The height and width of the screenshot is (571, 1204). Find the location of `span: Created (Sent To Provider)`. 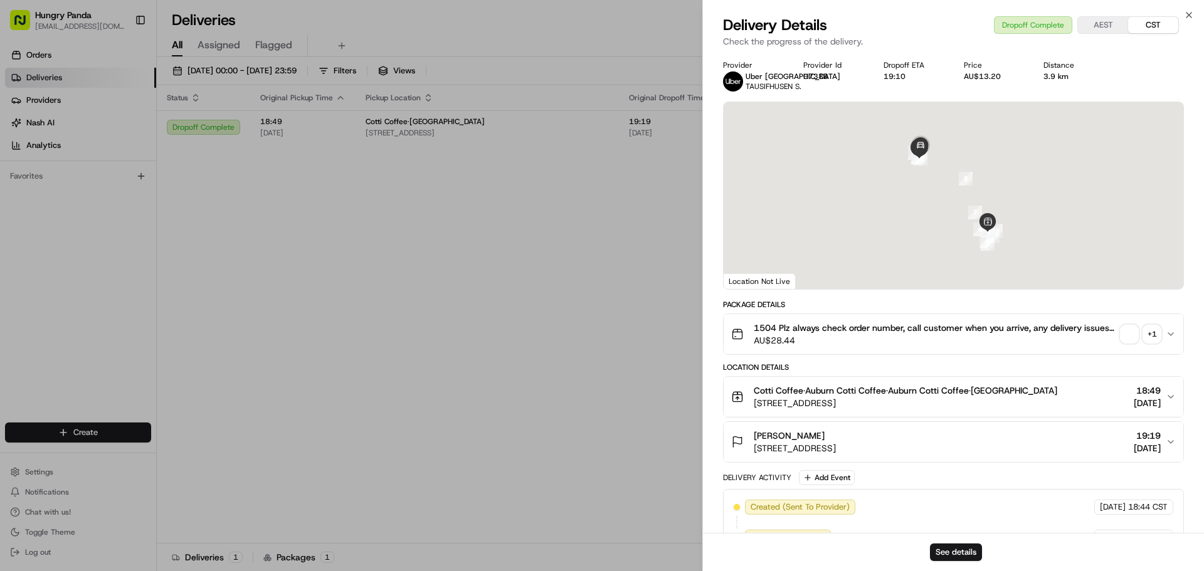

span: Created (Sent To Provider) is located at coordinates (800, 507).